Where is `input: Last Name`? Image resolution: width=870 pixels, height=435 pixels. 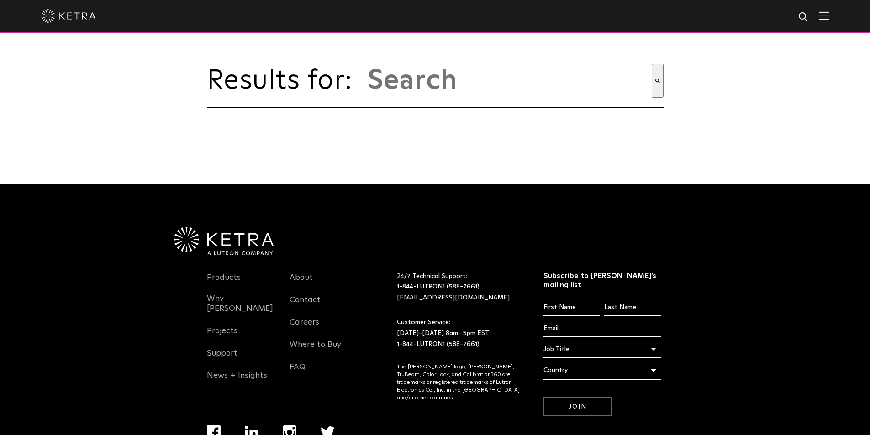
input: Last Name is located at coordinates (632, 308).